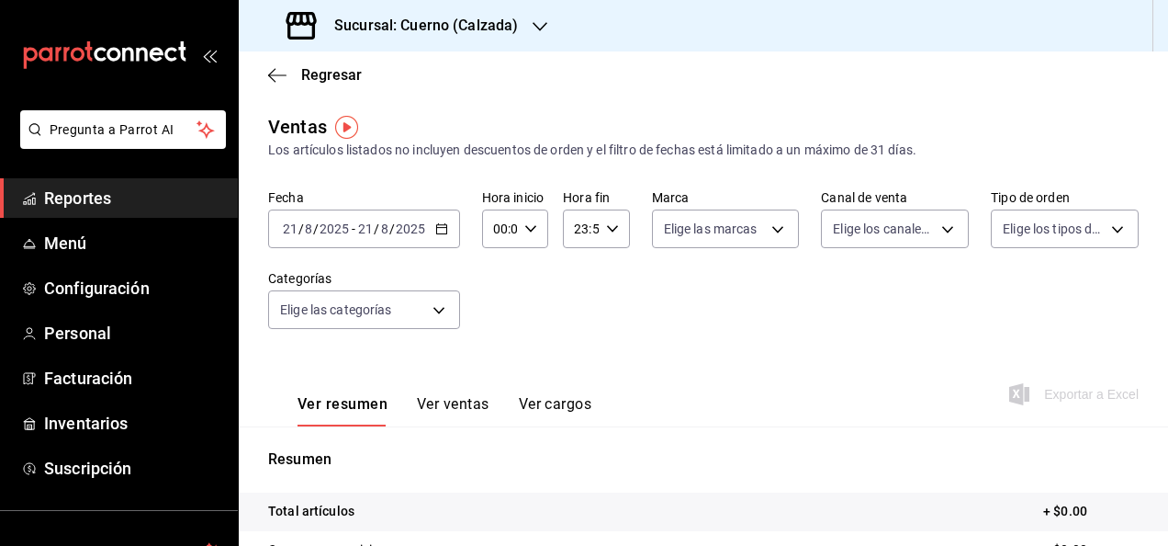  I want to click on button: open_drawer_menu, so click(209, 55).